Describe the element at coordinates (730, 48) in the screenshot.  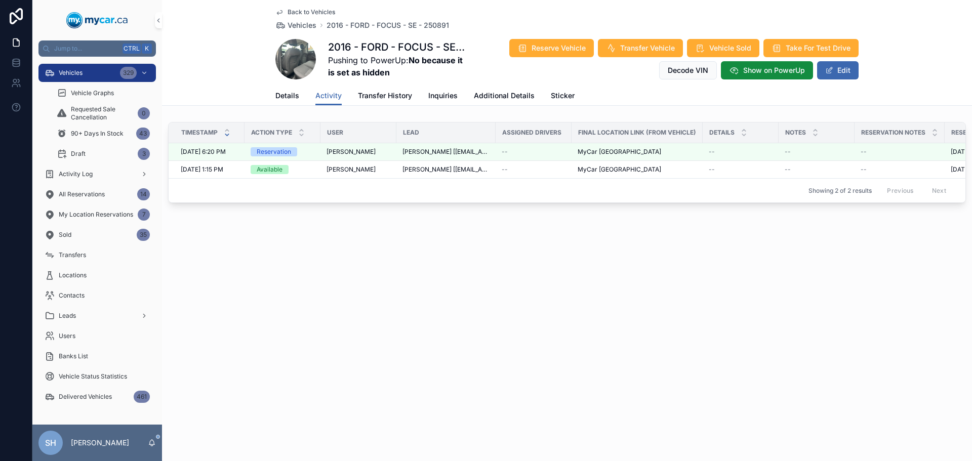
I see `span: Vehicle Sold` at that location.